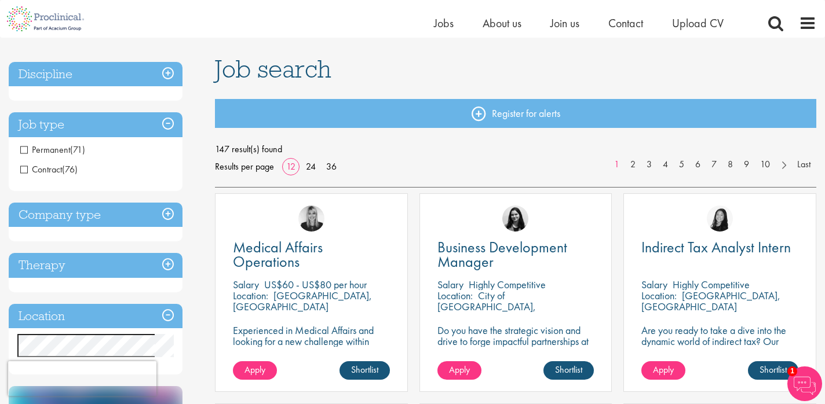 The image size is (825, 404). Describe the element at coordinates (764, 164) in the screenshot. I see `a: 10` at that location.